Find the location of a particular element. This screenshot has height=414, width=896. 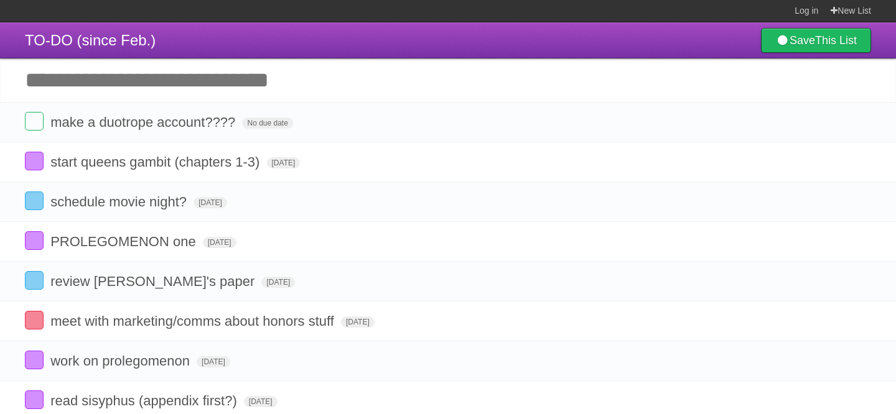

span: schedule movie night? is located at coordinates (120, 202).